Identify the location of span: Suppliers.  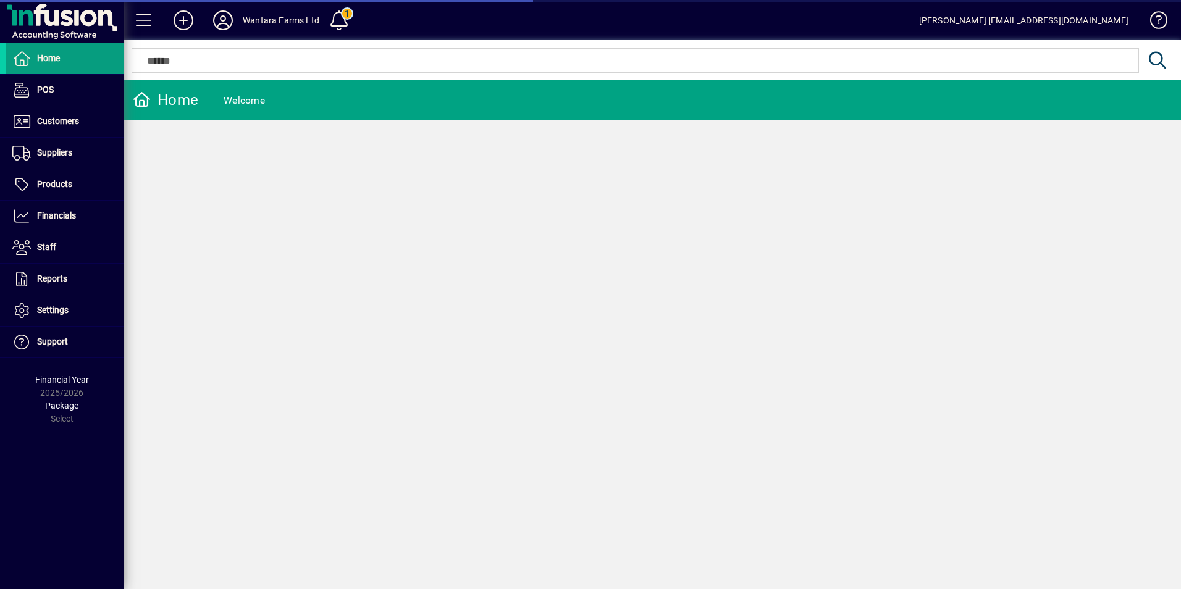
(54, 153).